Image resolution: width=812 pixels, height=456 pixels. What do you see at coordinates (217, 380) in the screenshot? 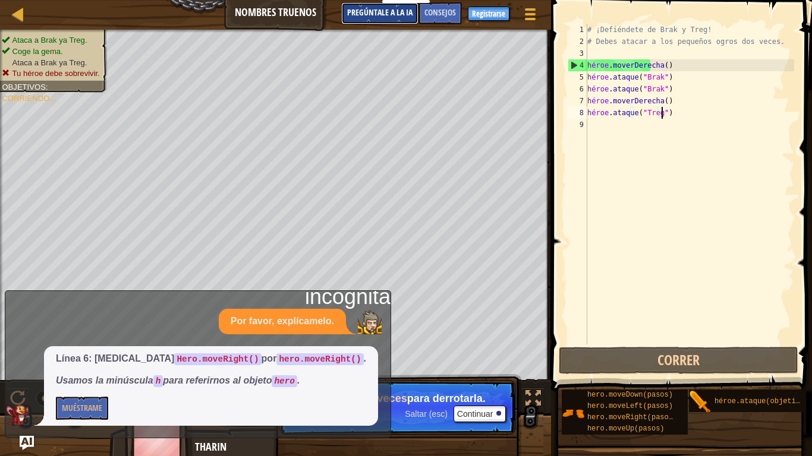
I see `font: para referirnos al objeto` at bounding box center [217, 380].